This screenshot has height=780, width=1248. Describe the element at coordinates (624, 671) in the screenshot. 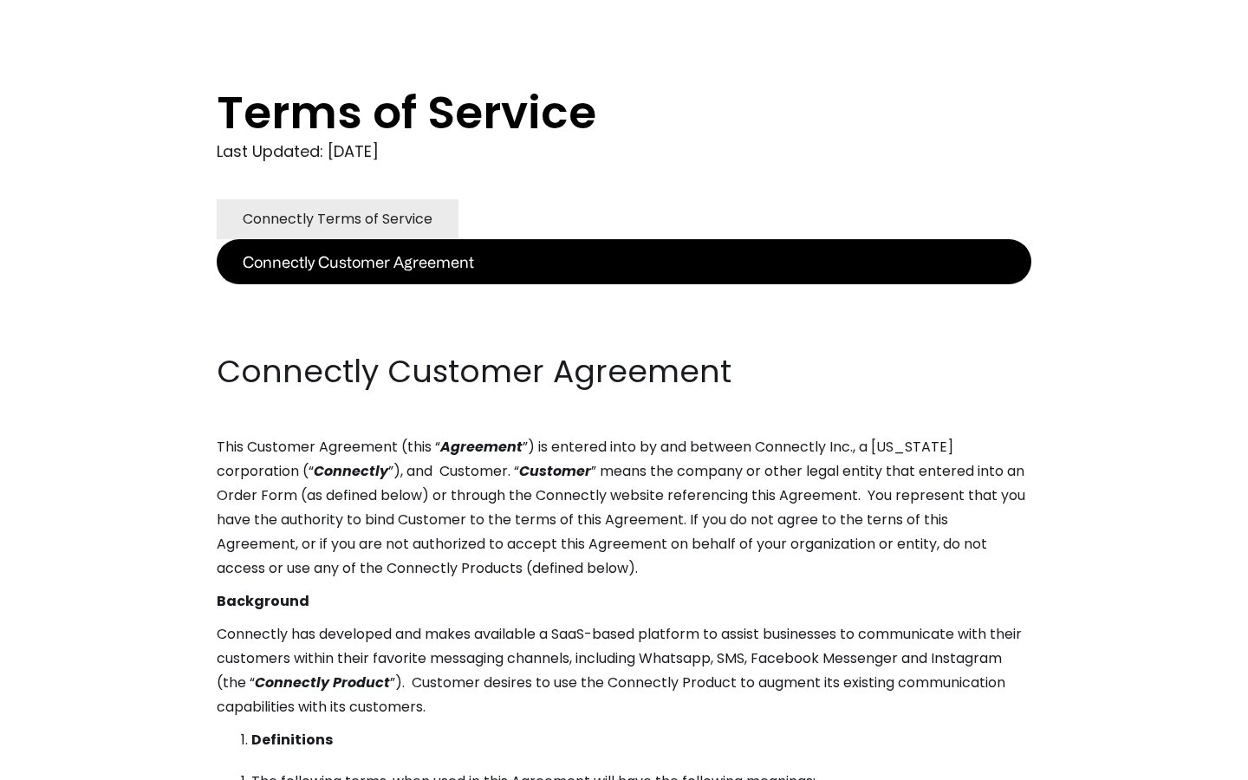

I see `p: Connectly has developed and makes available a SaaS-based platform to assist businesses to communi...` at that location.